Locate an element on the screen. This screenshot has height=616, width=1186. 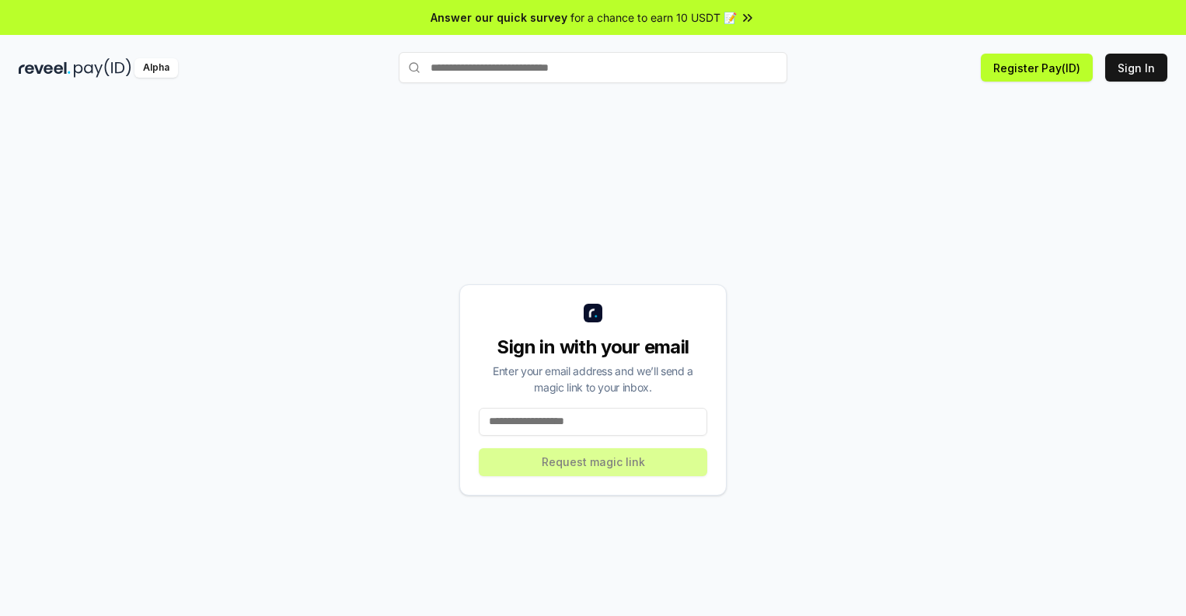
span: for a chance to earn 10 USDT 📝 is located at coordinates (654, 17).